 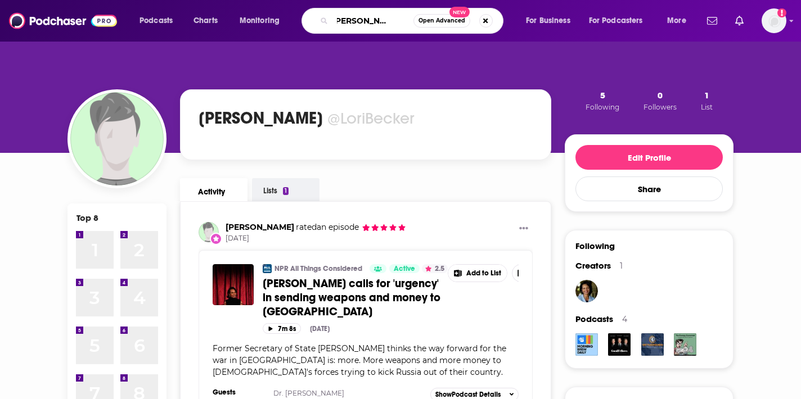 What do you see at coordinates (326, 227) in the screenshot?
I see `span: an episode` at bounding box center [326, 227].